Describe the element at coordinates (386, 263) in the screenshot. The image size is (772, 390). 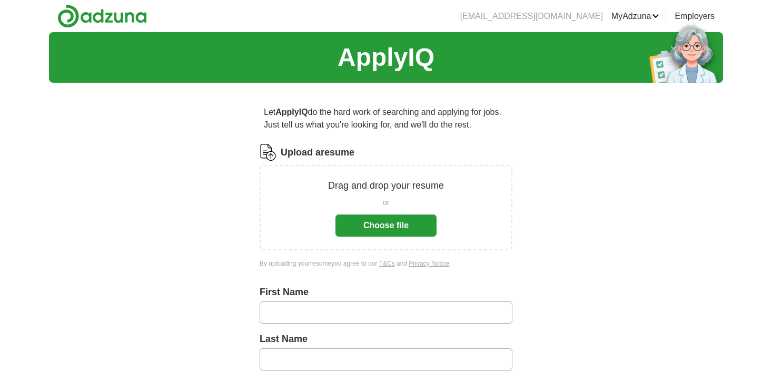
I see `div: By uploading your resume you agree to our and .` at that location.